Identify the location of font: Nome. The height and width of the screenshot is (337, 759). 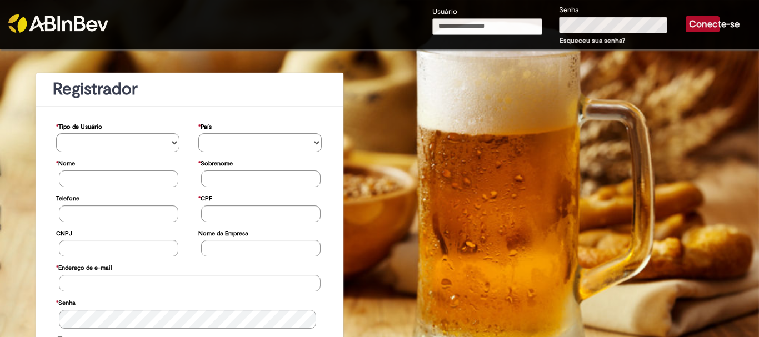
(67, 163).